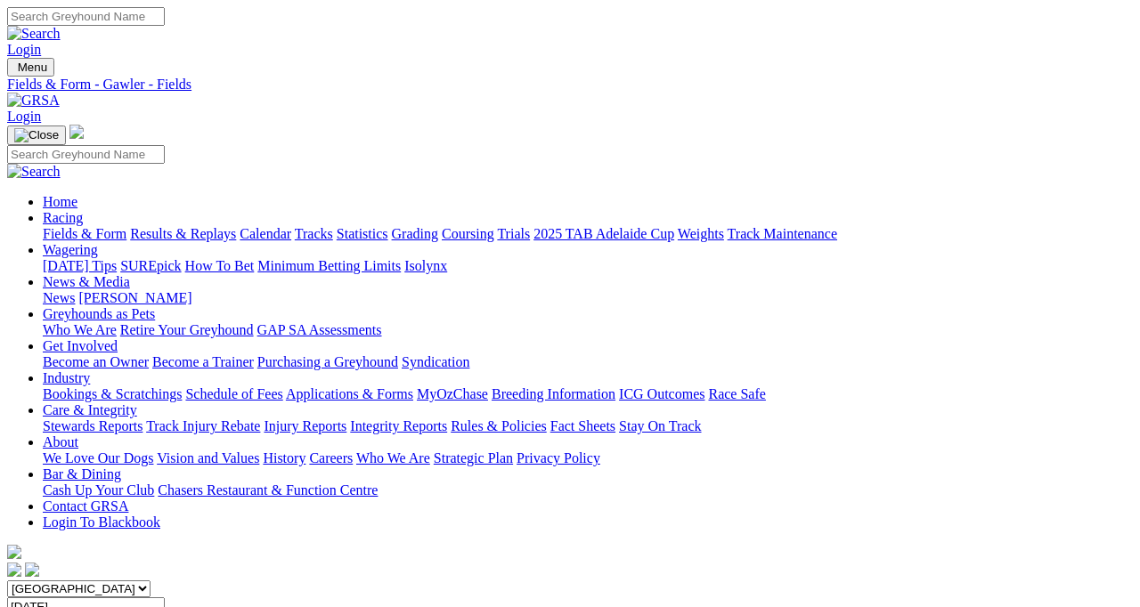 Image resolution: width=1140 pixels, height=607 pixels. I want to click on a: We Love Our Dogs, so click(98, 458).